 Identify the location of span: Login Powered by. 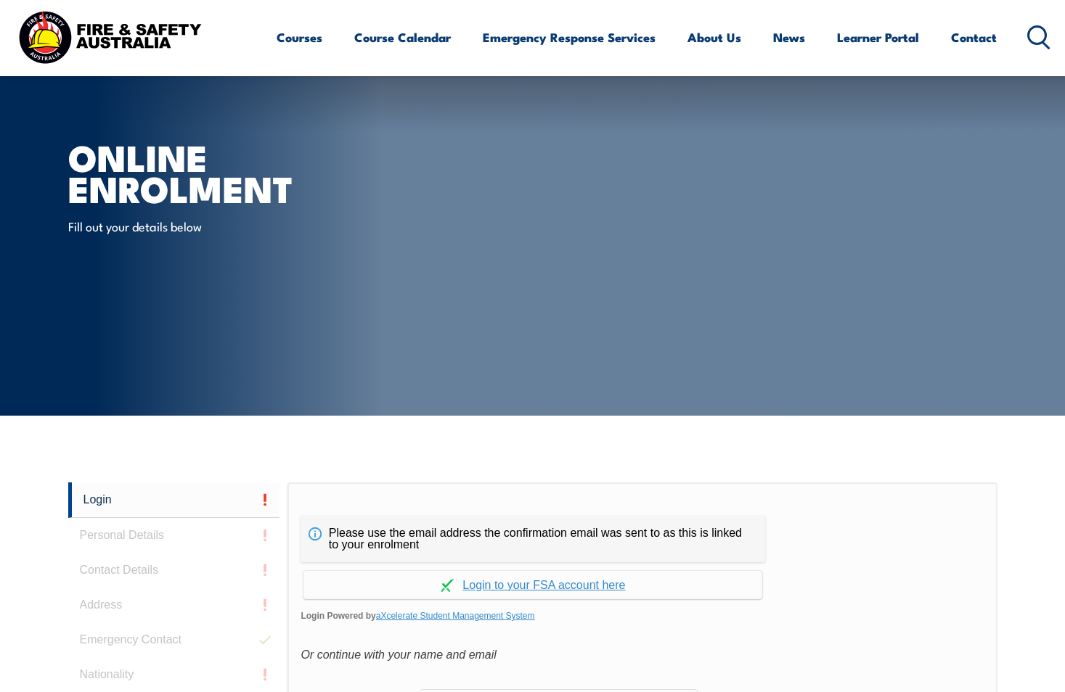
(642, 616).